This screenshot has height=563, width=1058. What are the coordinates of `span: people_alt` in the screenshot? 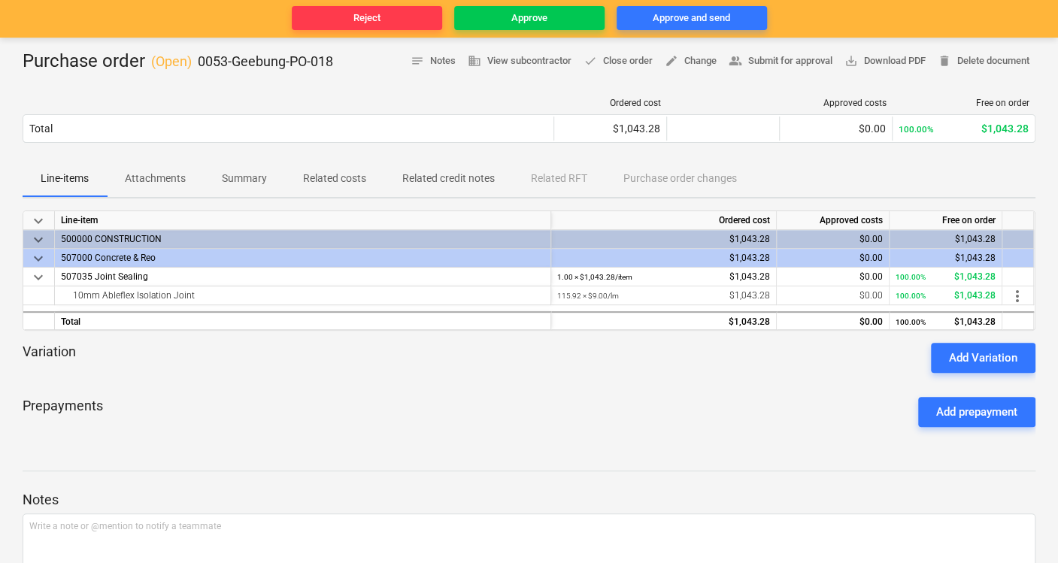 It's located at (735, 61).